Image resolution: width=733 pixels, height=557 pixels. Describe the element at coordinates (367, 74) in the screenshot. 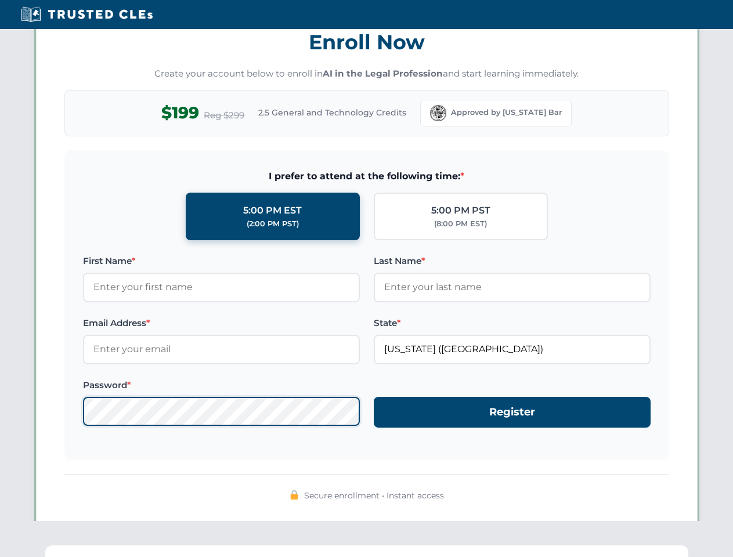

I see `p: Create your account below to enroll in and start learning immediately.` at that location.